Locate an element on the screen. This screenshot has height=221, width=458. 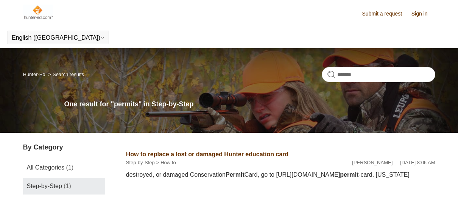
a: Step-by-Step is located at coordinates (140, 162).